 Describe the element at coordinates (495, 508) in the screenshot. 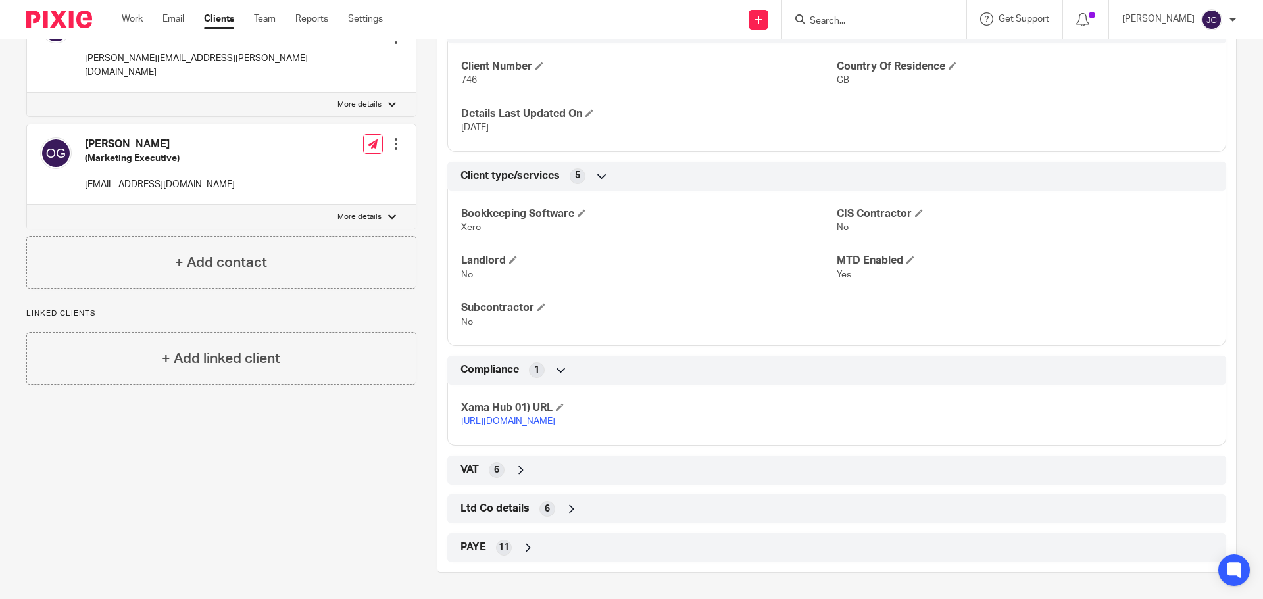

I see `span: Ltd Co details` at that location.